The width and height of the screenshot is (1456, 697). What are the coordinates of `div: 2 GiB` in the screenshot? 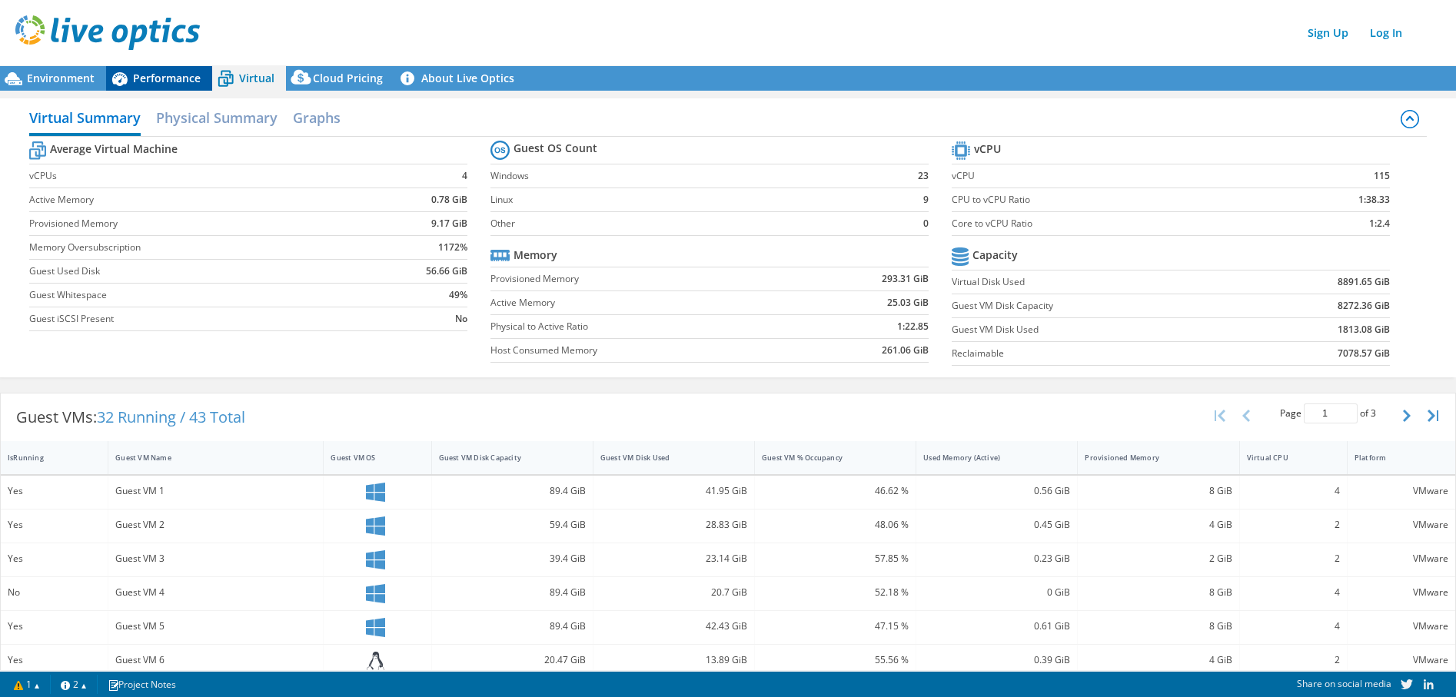 It's located at (1158, 559).